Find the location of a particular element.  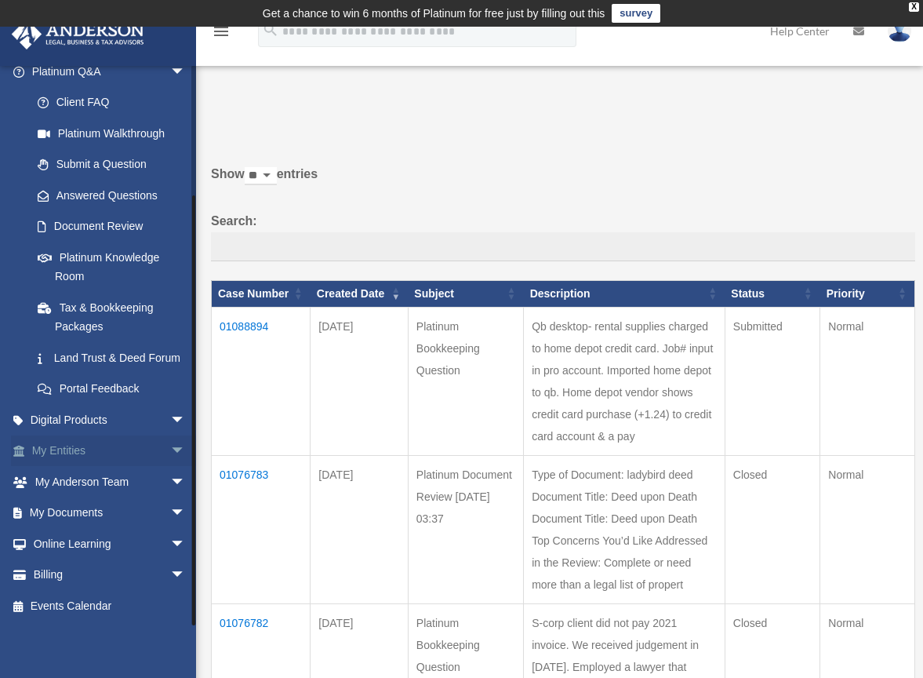

a: menu is located at coordinates (221, 34).